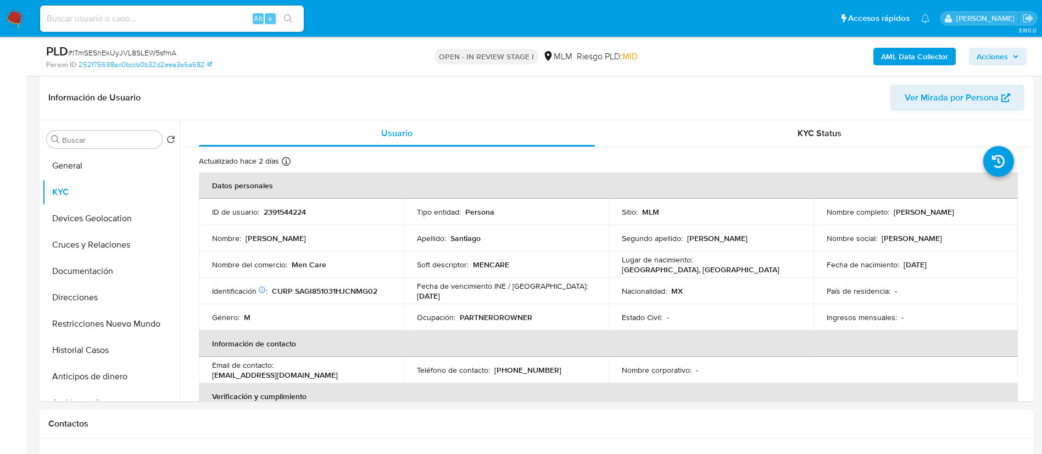 Image resolution: width=1042 pixels, height=454 pixels. Describe the element at coordinates (608, 344) in the screenshot. I see `th: Información de contacto` at that location.